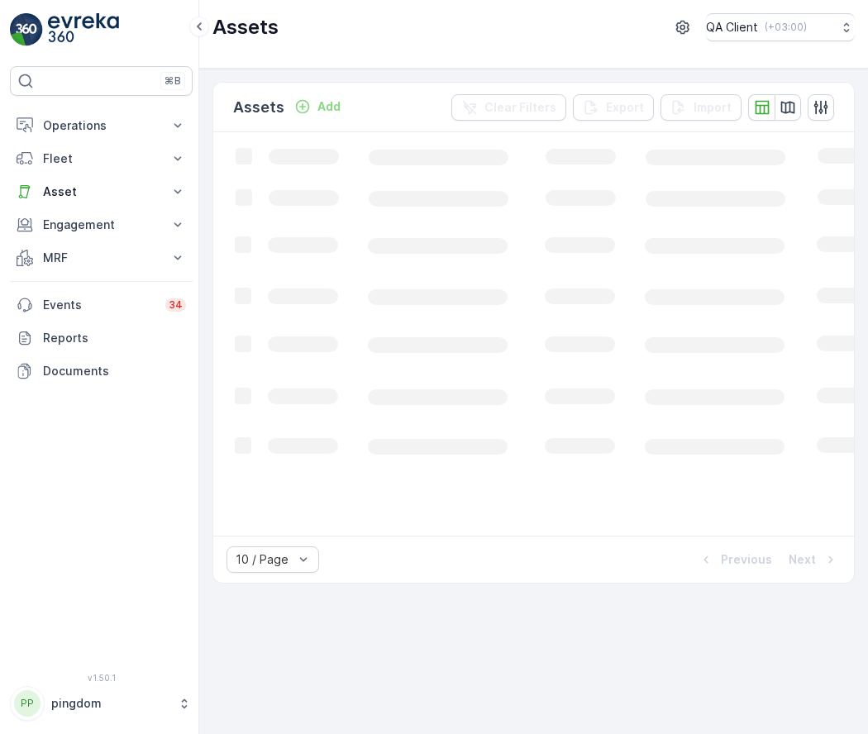  I want to click on p: Add, so click(329, 107).